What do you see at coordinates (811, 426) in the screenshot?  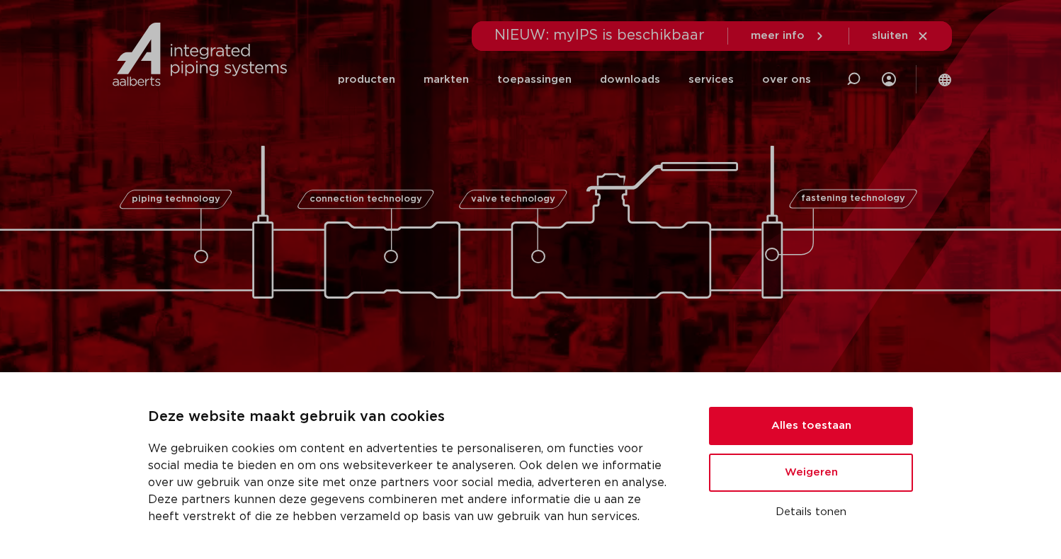 I see `button: Alles toestaan` at bounding box center [811, 426].